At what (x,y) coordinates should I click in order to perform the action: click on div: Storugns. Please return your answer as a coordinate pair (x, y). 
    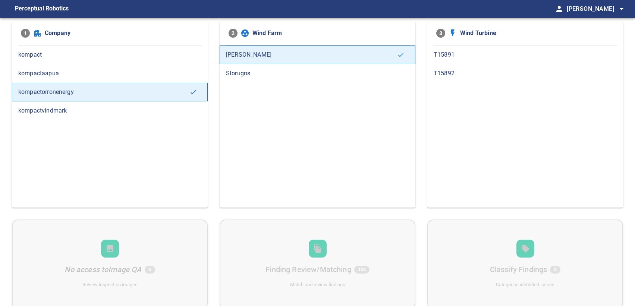
    Looking at the image, I should click on (318, 74).